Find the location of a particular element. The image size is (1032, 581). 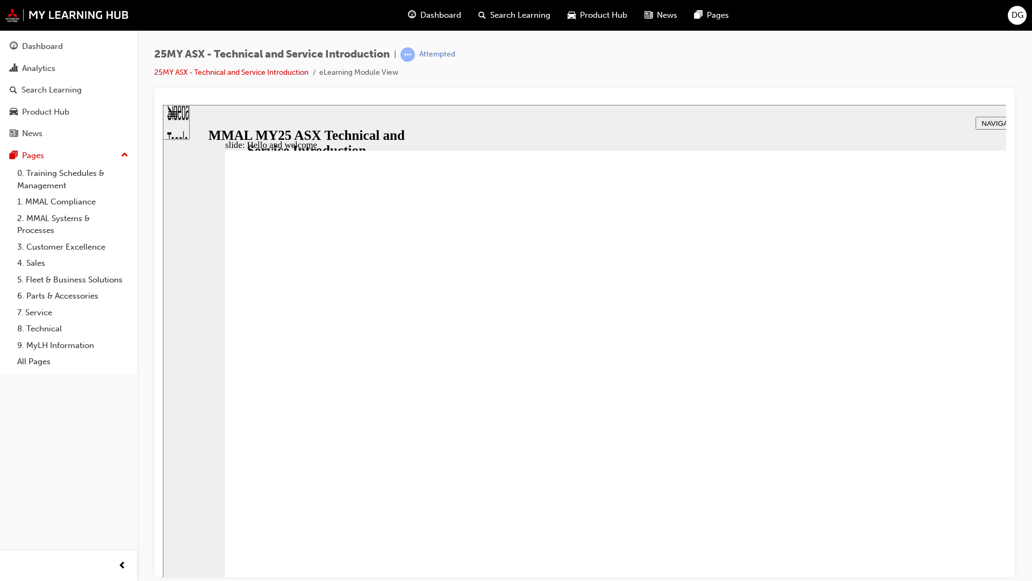

span: Pages is located at coordinates (718, 15).